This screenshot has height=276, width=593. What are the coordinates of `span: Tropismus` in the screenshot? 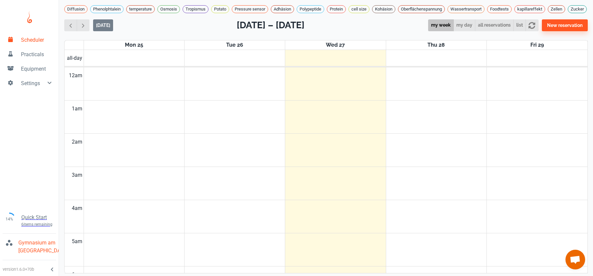 It's located at (195, 9).